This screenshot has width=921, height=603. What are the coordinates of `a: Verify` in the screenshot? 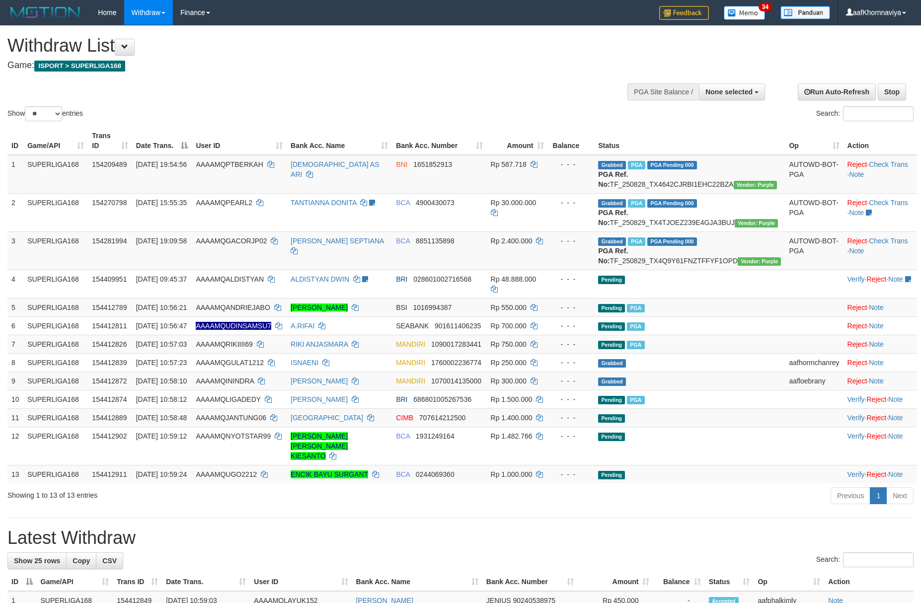 It's located at (856, 418).